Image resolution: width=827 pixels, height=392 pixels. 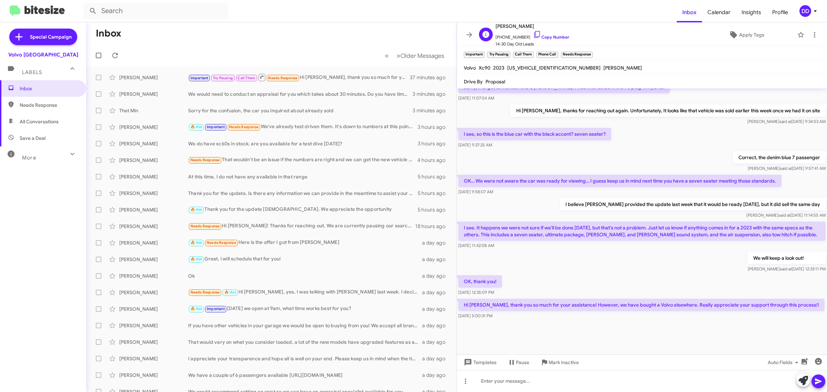 What do you see at coordinates (564, 363) in the screenshot?
I see `span: Mark Inactive` at bounding box center [564, 363].